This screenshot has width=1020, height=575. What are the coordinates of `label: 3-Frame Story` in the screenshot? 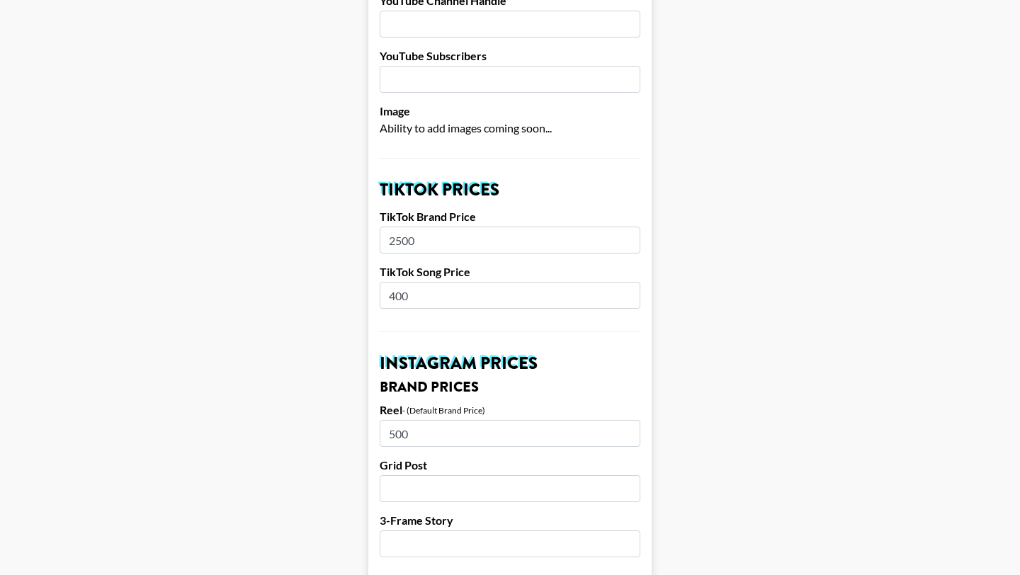 It's located at (510, 521).